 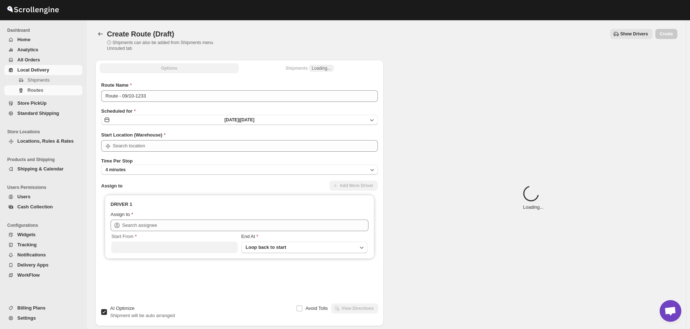 I want to click on button: Selected Shipments, so click(x=310, y=68).